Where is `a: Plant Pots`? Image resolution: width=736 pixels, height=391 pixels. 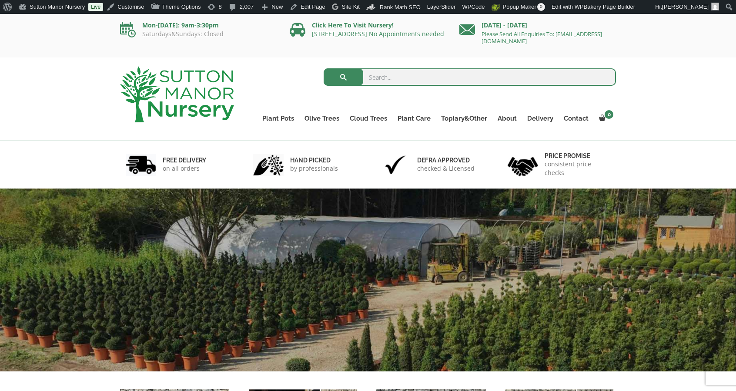
a: Plant Pots is located at coordinates (278, 118).